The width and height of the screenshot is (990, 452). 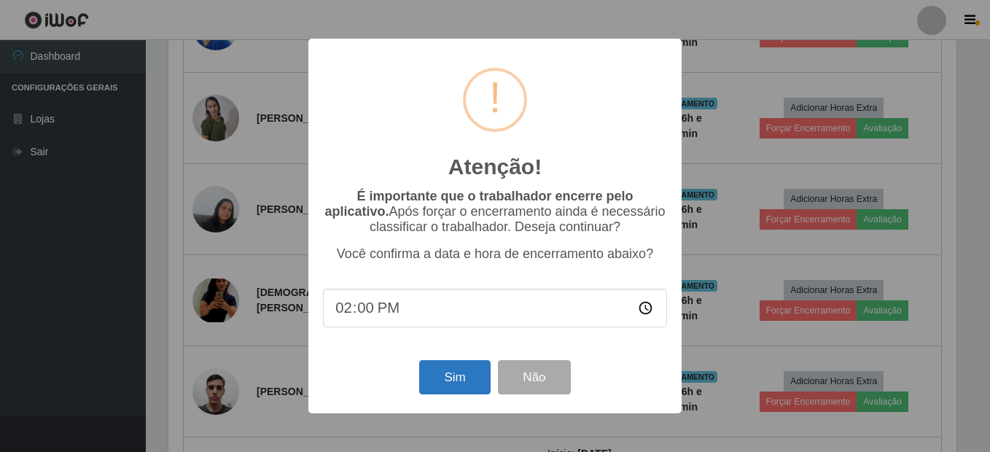 What do you see at coordinates (495, 167) in the screenshot?
I see `h2: Atenção!` at bounding box center [495, 167].